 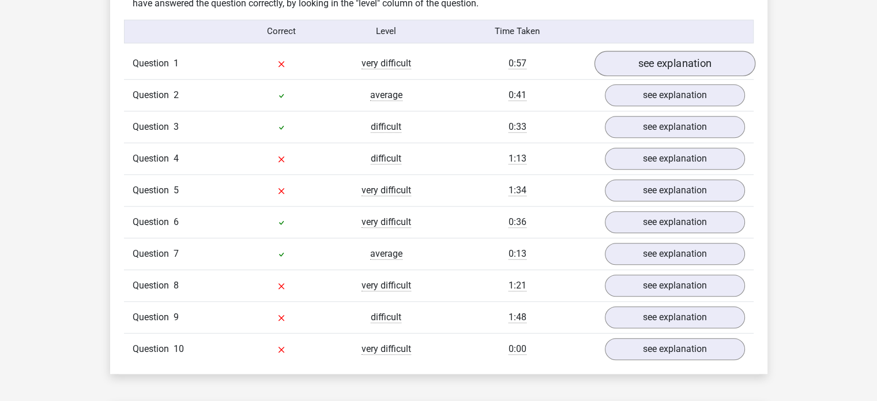 What do you see at coordinates (517, 222) in the screenshot?
I see `span: 0:36` at bounding box center [517, 222].